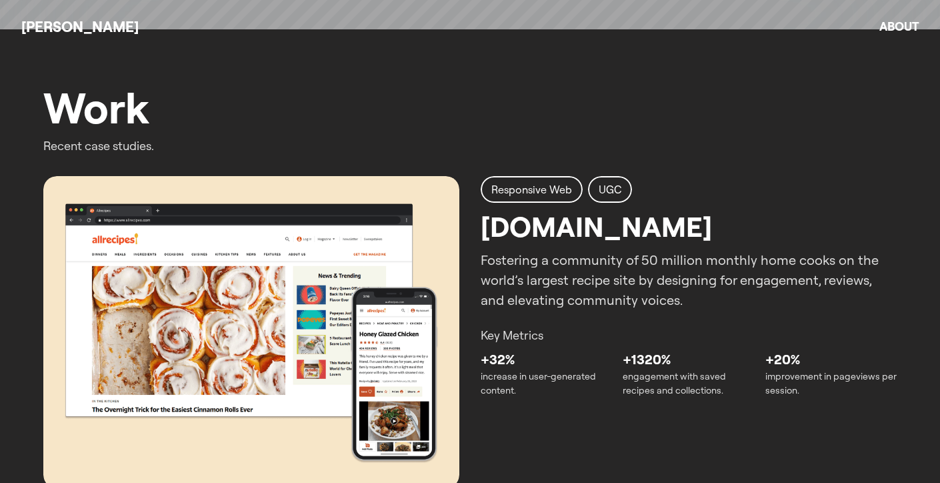 The height and width of the screenshot is (483, 940). Describe the element at coordinates (257, 145) in the screenshot. I see `p: Recent case studies.` at that location.